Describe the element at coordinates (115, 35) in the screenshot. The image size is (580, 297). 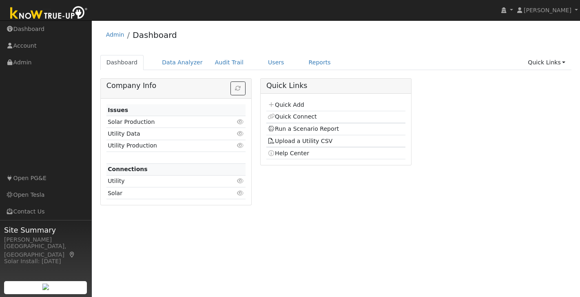
I see `a: Admin` at that location.